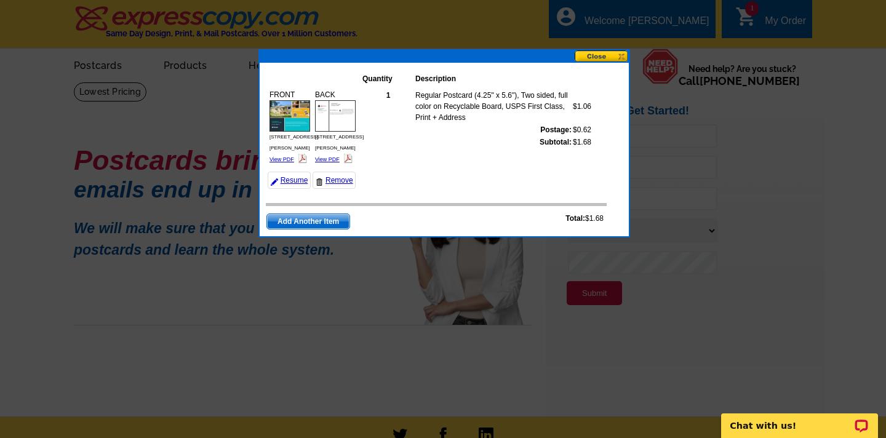 The width and height of the screenshot is (886, 438). I want to click on a: Add Another Item, so click(308, 221).